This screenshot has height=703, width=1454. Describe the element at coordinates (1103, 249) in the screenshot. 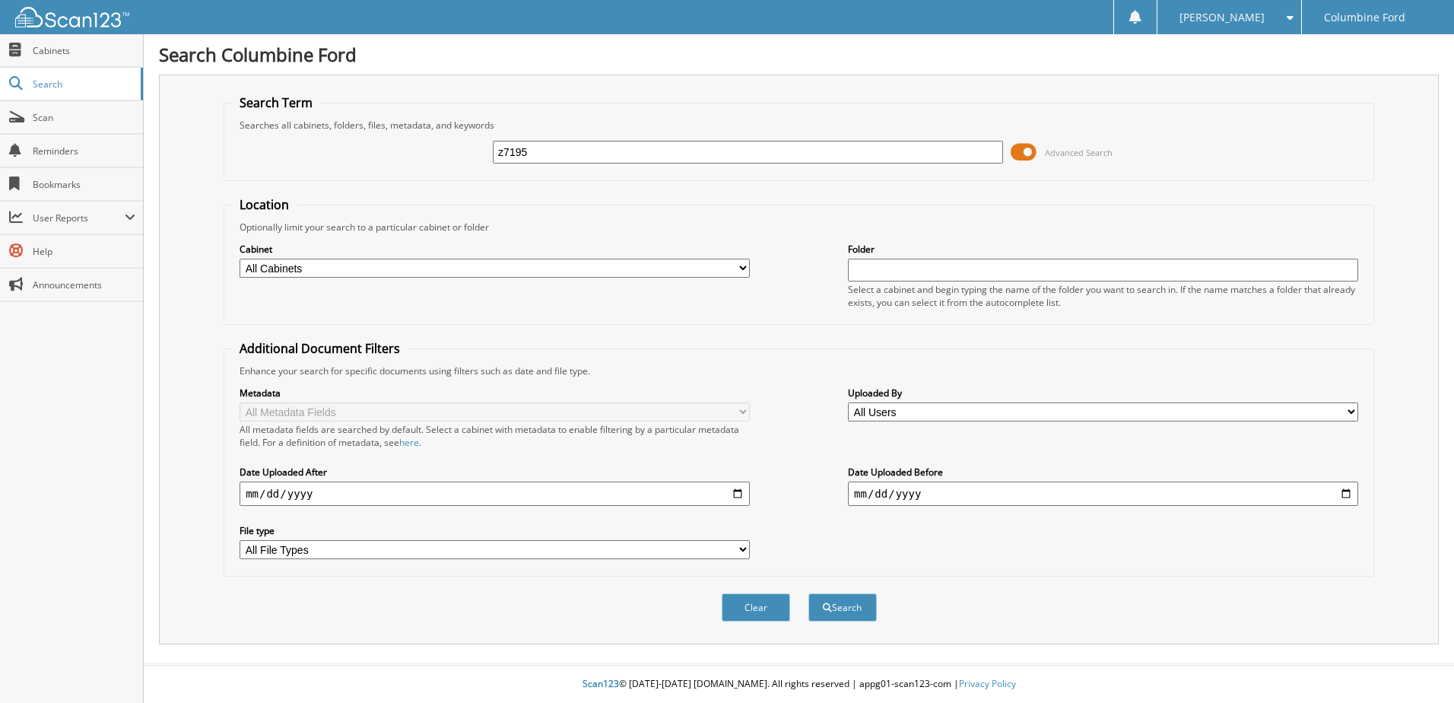

I see `label: Folder` at that location.